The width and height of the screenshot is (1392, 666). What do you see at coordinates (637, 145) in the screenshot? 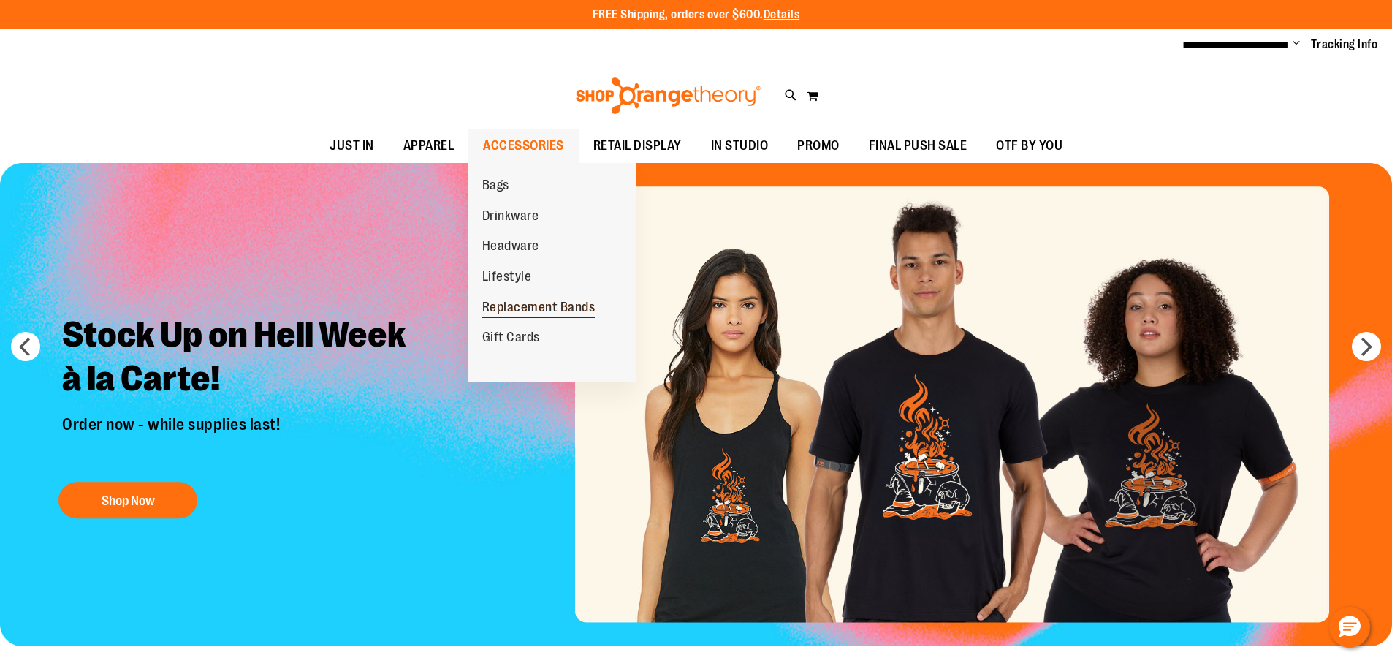
I see `span: RETAIL DISPLAY` at bounding box center [637, 145].